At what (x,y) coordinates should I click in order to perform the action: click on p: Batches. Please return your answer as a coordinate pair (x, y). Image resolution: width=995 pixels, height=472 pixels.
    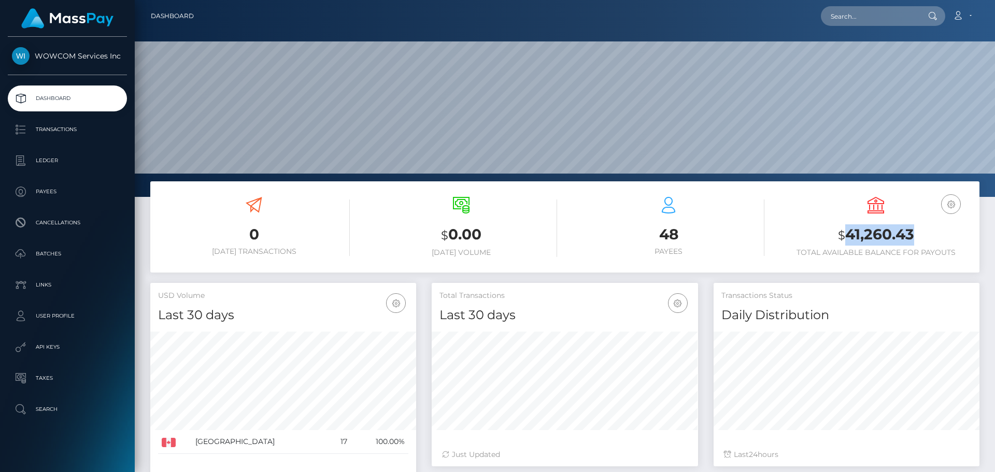
    Looking at the image, I should click on (67, 254).